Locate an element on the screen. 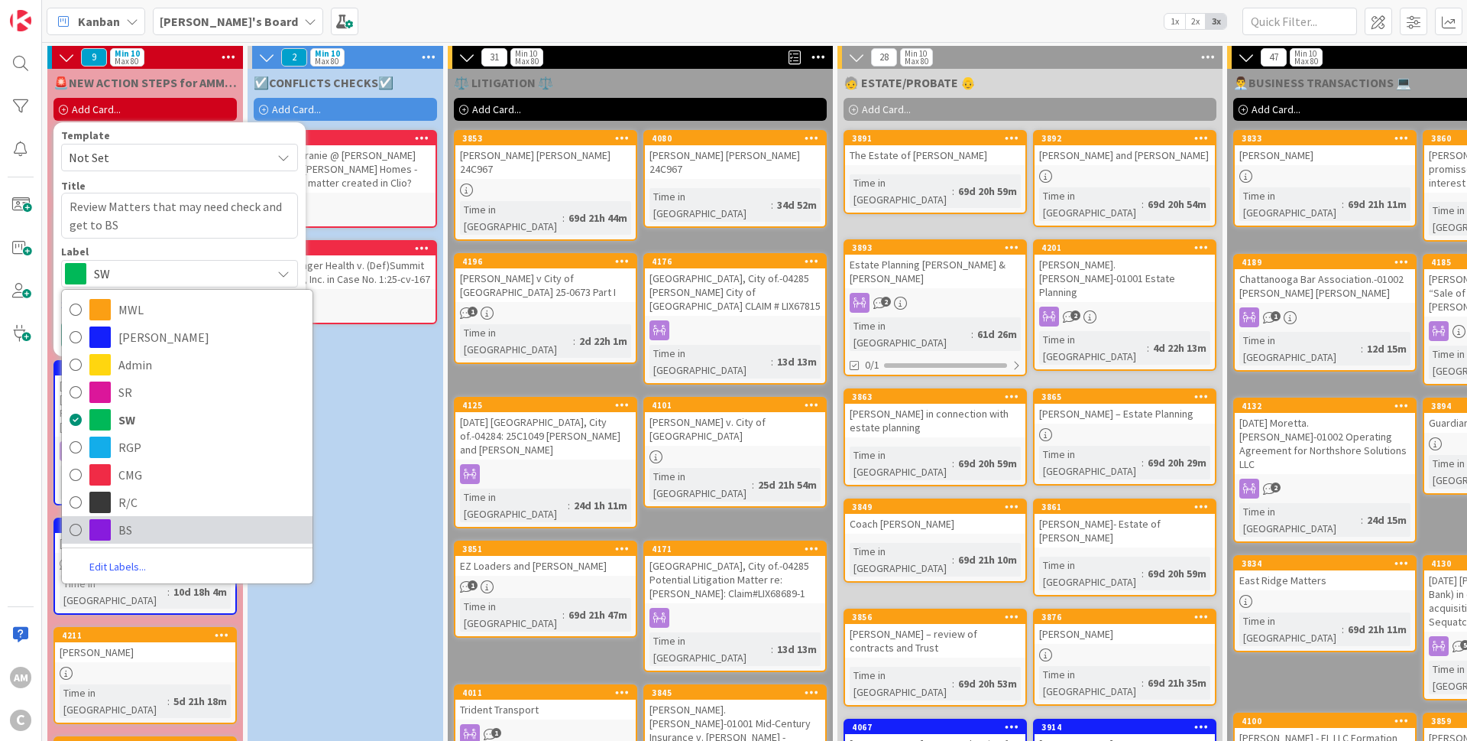  div: 4132 is located at coordinates (1325, 406).